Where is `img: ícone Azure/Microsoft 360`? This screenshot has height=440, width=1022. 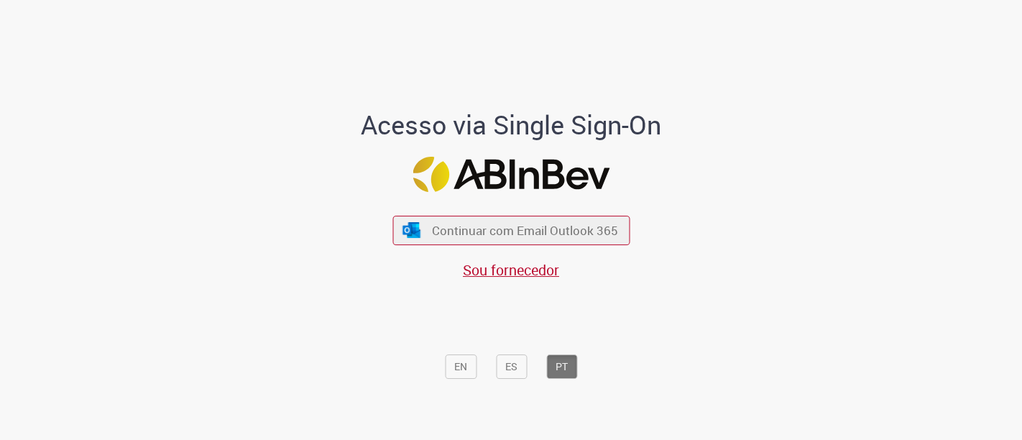 img: ícone Azure/Microsoft 360 is located at coordinates (412, 229).